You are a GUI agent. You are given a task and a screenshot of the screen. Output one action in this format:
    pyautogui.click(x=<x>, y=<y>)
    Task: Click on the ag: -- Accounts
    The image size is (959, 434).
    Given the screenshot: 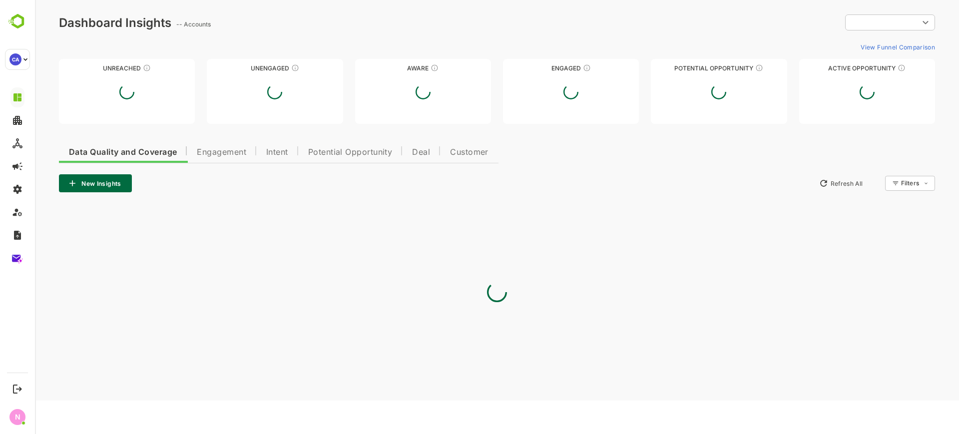 What is the action you would take?
    pyautogui.click(x=160, y=24)
    